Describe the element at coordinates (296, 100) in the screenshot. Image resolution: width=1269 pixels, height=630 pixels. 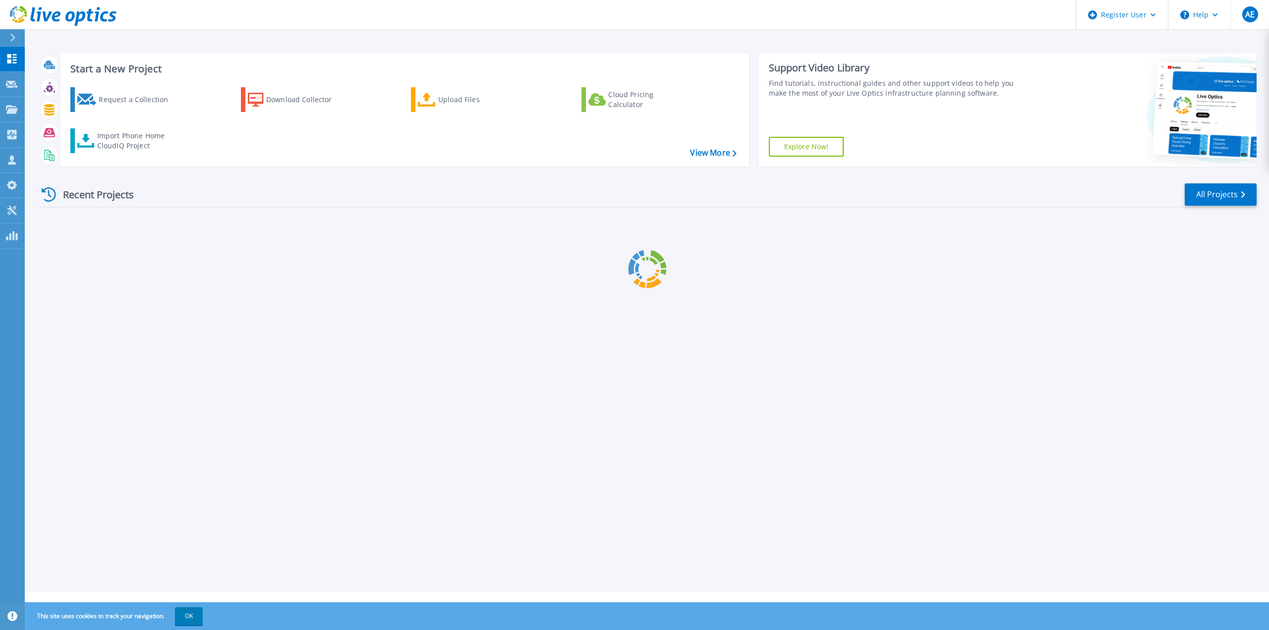
I see `a: Download Collector` at that location.